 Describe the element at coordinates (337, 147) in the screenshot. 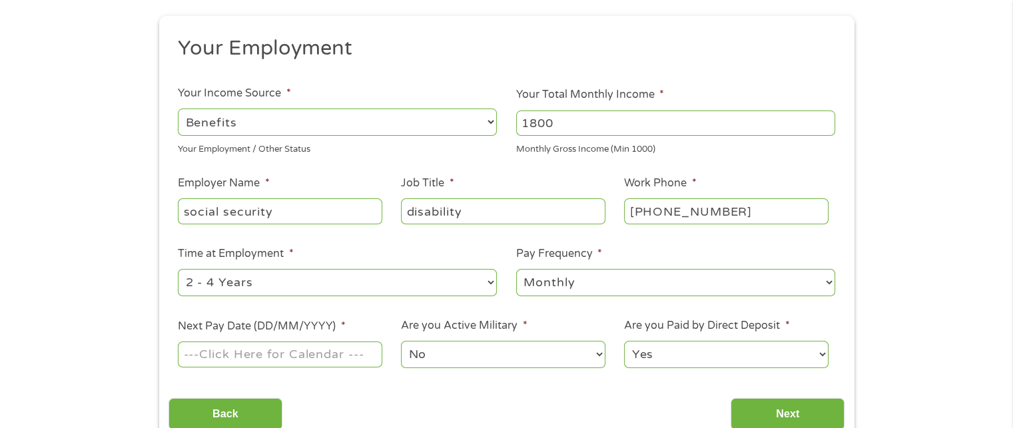

I see `div: Your Employment / Other Status` at that location.